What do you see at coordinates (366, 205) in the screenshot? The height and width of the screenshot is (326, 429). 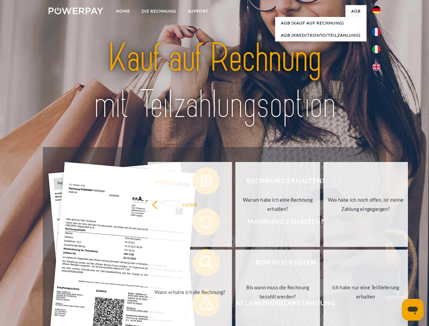 I see `div: Was habe ich noch offen, ist meine Zahlung eingegangen?` at bounding box center [366, 205].